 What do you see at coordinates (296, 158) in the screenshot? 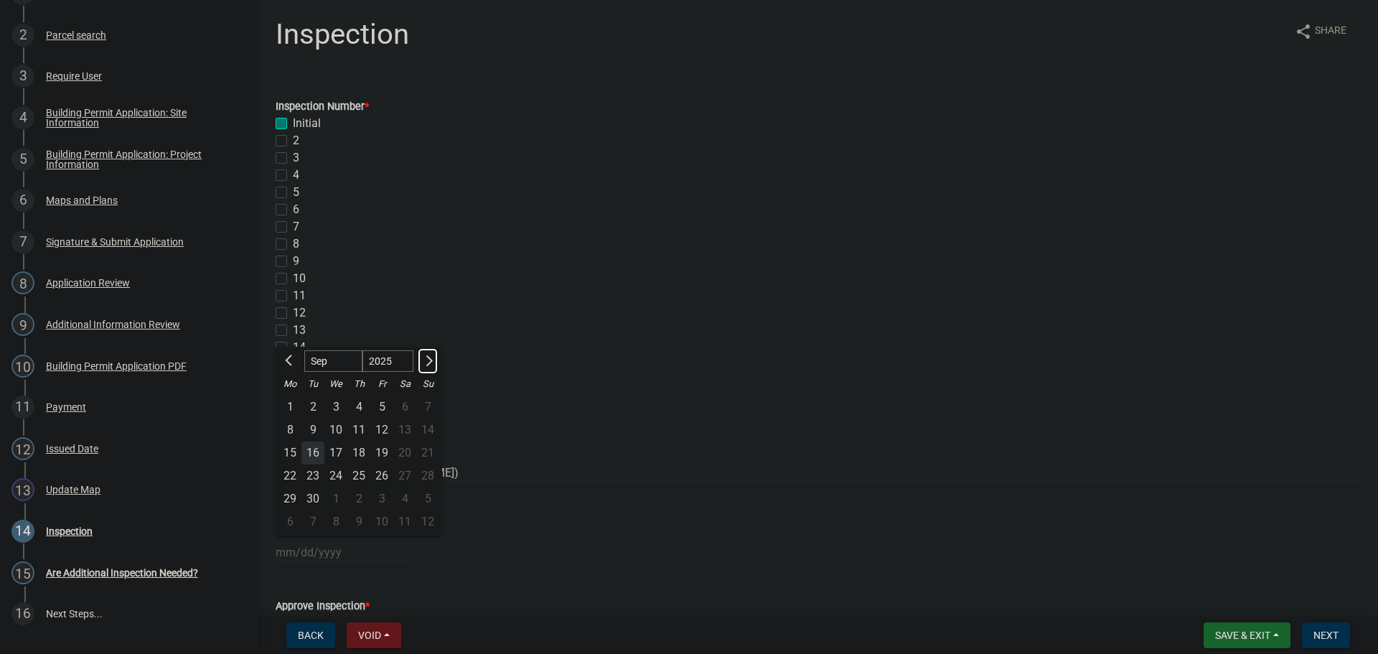
I see `label: 3` at bounding box center [296, 158].